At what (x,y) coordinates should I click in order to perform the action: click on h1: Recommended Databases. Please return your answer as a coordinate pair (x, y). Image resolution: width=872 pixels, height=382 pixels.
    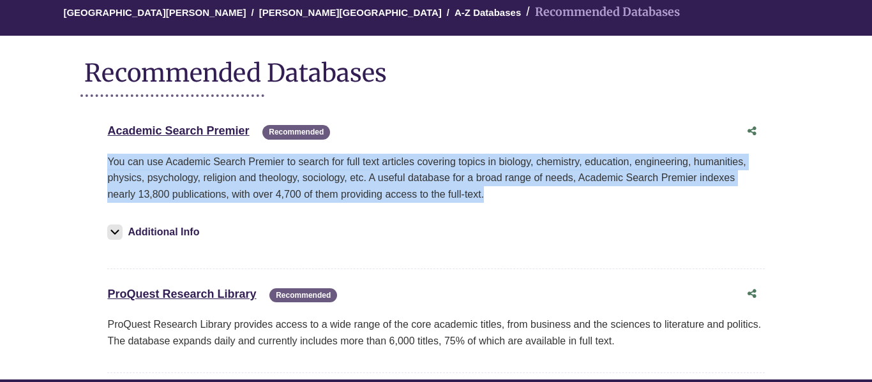
    Looking at the image, I should click on (435, 68).